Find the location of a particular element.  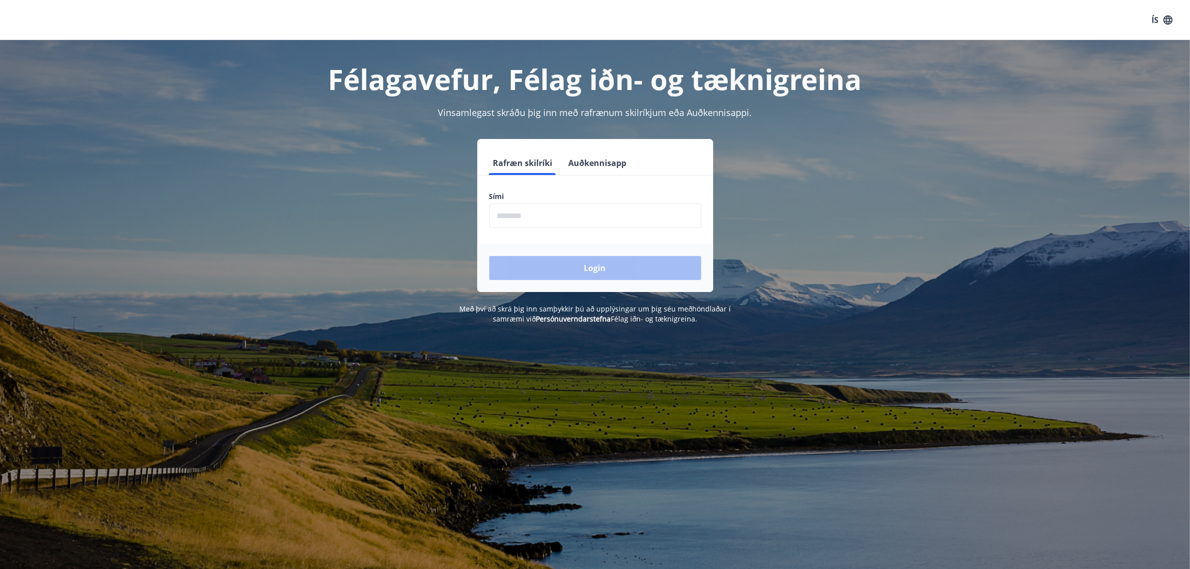

label: Sími is located at coordinates (595, 196).